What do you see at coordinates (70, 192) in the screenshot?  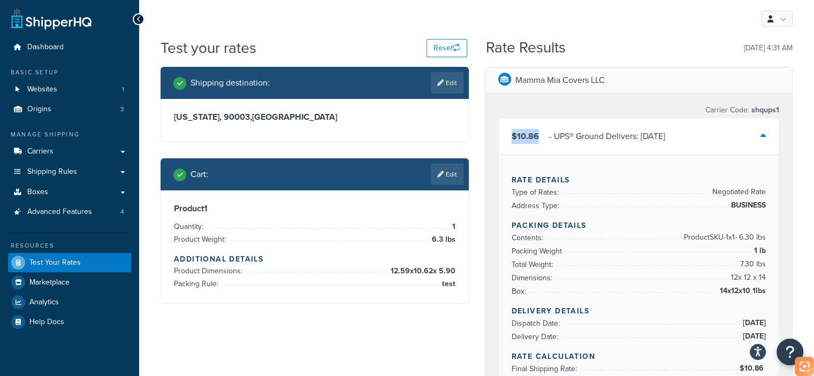 I see `li: Boxes` at bounding box center [70, 192].